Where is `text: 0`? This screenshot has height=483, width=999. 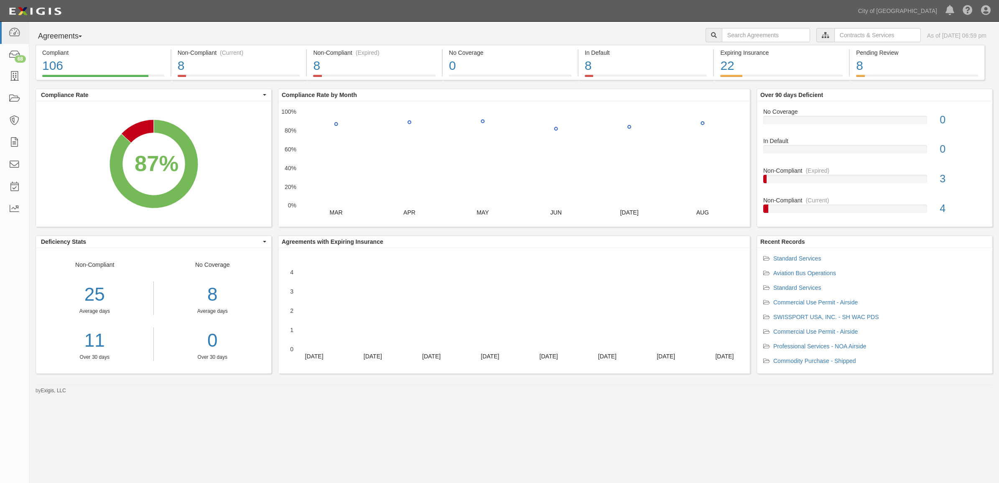
text: 0 is located at coordinates (292, 349).